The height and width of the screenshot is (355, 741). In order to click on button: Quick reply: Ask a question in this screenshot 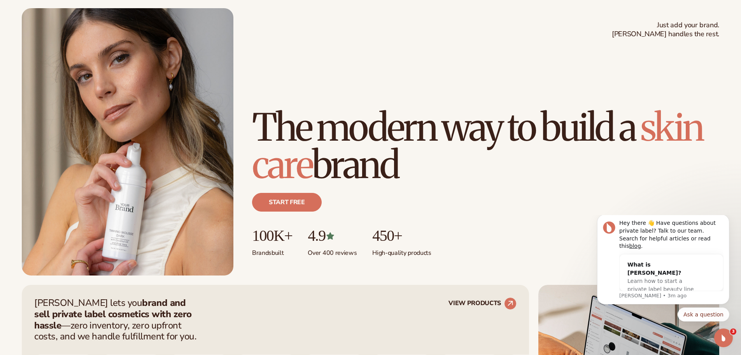, I will do `click(118, 99)`.